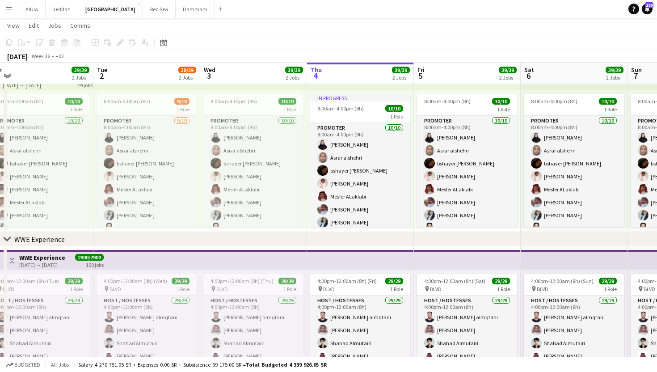 Image resolution: width=657 pixels, height=372 pixels. Describe the element at coordinates (39, 239) in the screenshot. I see `div: WWE Experience` at that location.